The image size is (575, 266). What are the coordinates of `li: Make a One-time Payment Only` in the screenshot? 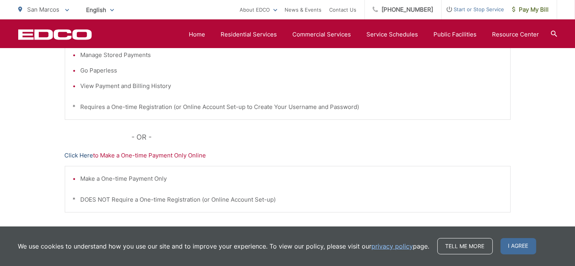 It's located at (292, 179).